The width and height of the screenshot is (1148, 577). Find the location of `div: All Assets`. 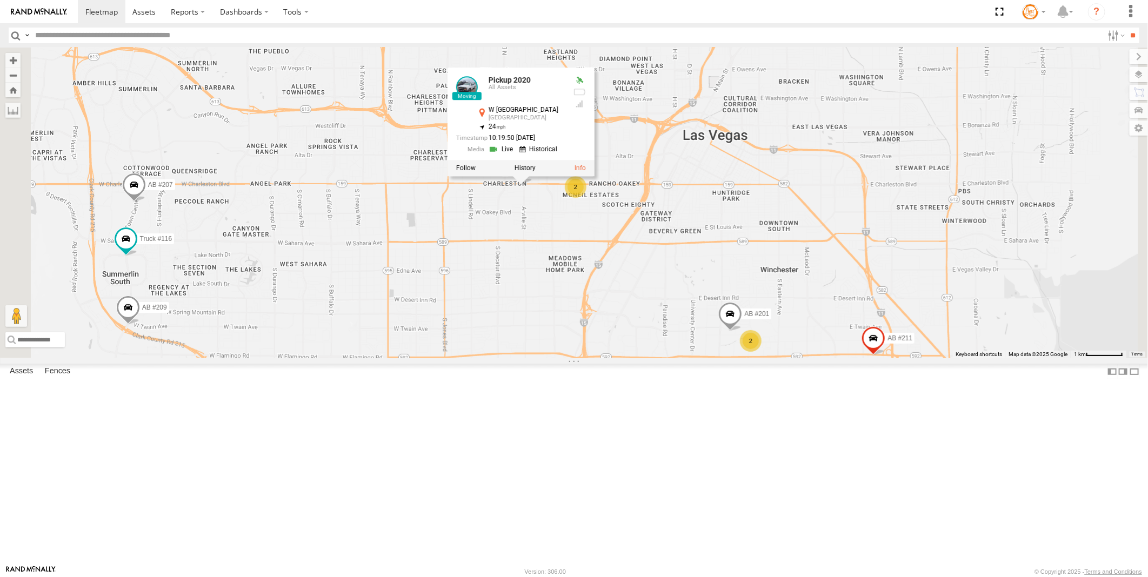

div: All Assets is located at coordinates (527, 88).